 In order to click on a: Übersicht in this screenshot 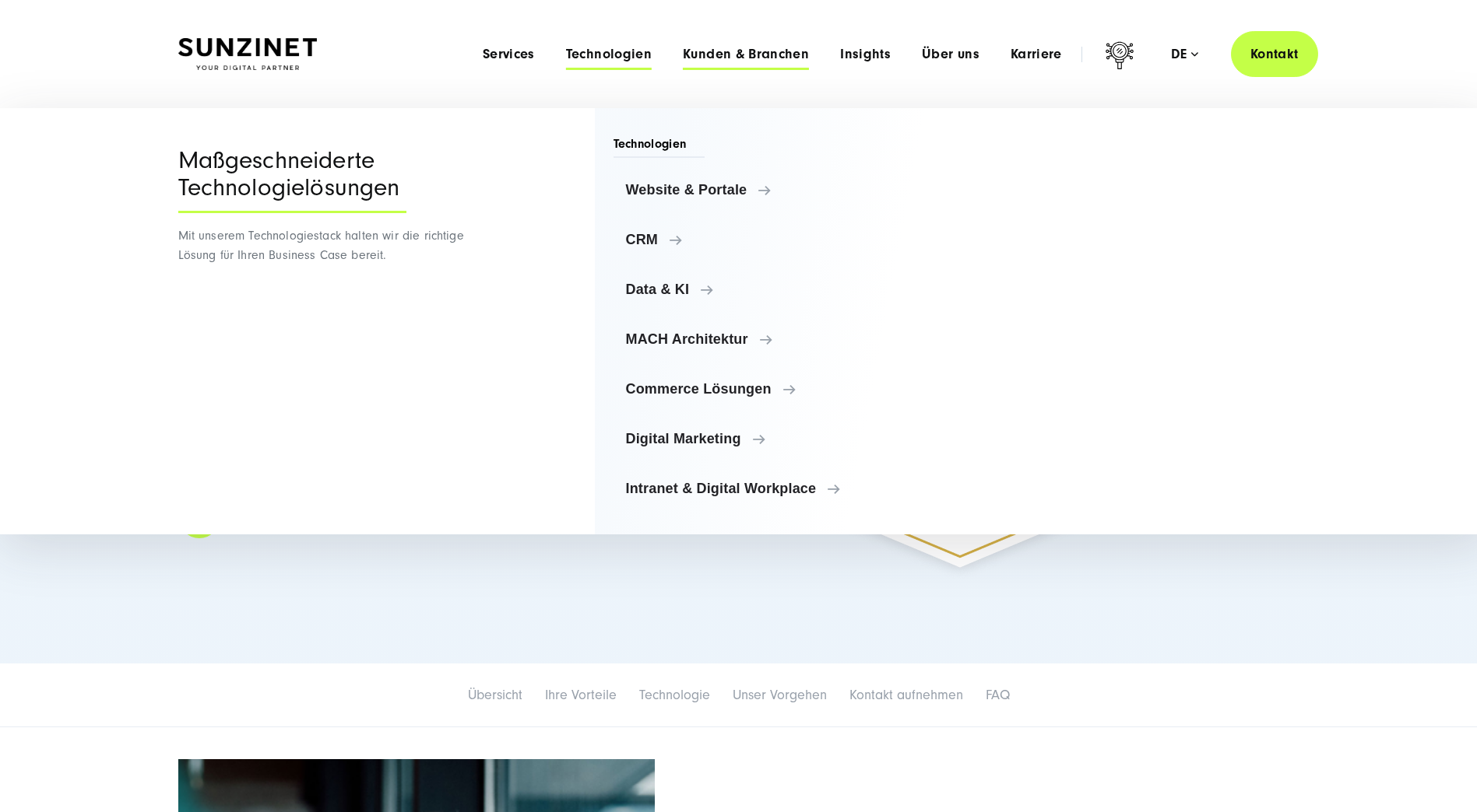, I will do `click(495, 695)`.